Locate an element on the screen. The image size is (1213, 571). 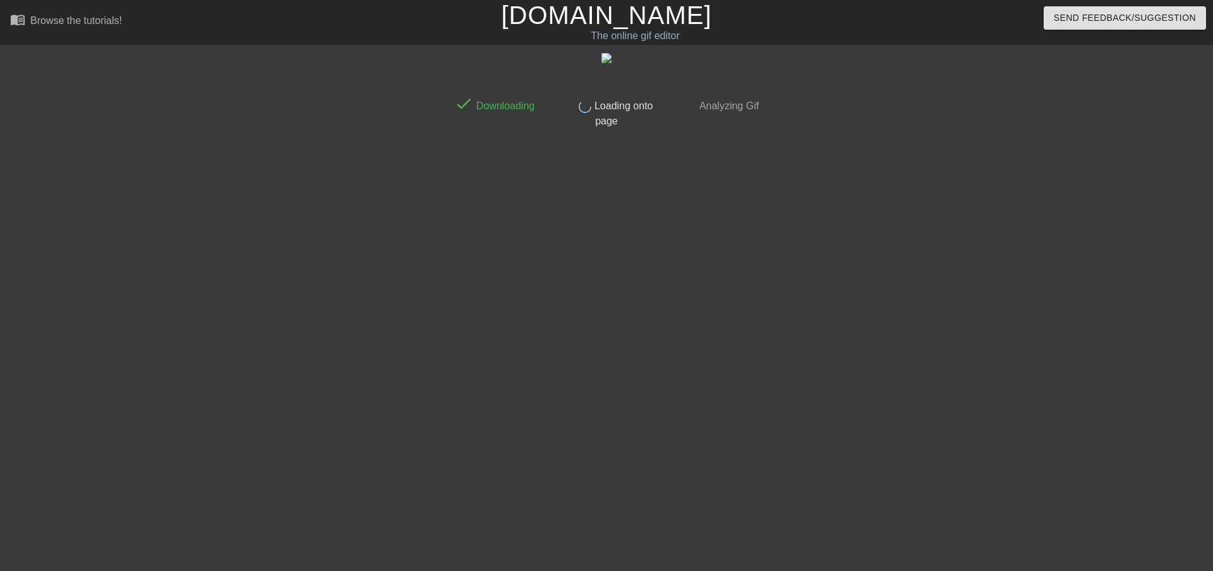
div: The online gif editor is located at coordinates (635, 36).